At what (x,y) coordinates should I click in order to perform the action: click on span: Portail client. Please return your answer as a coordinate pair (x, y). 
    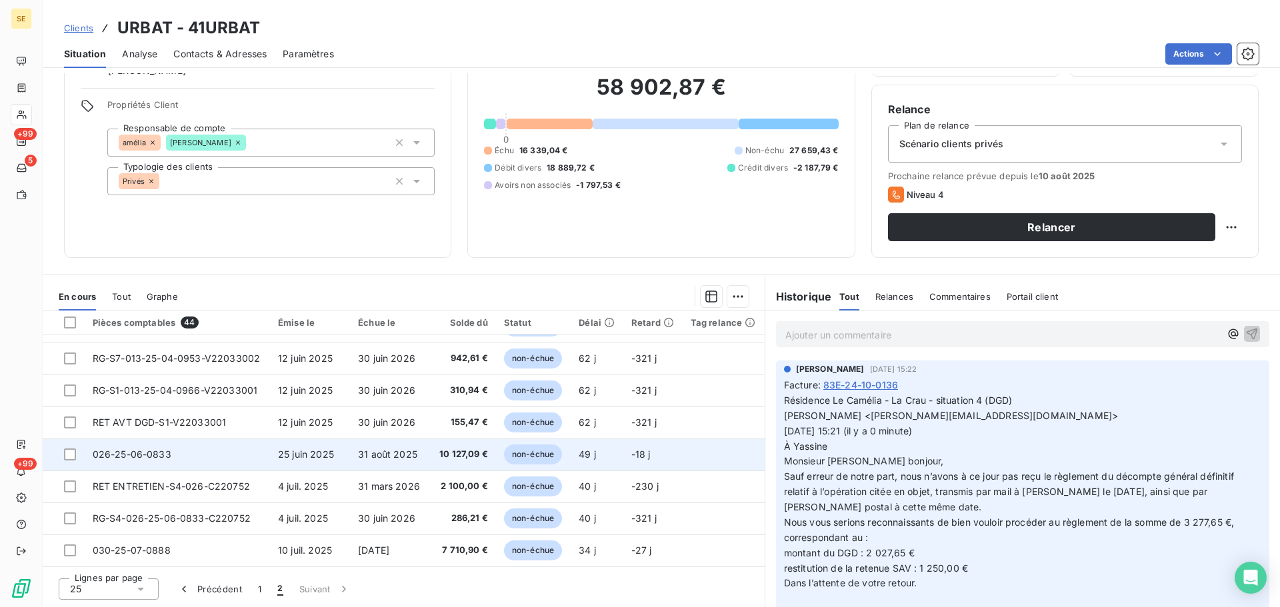
    Looking at the image, I should click on (1032, 297).